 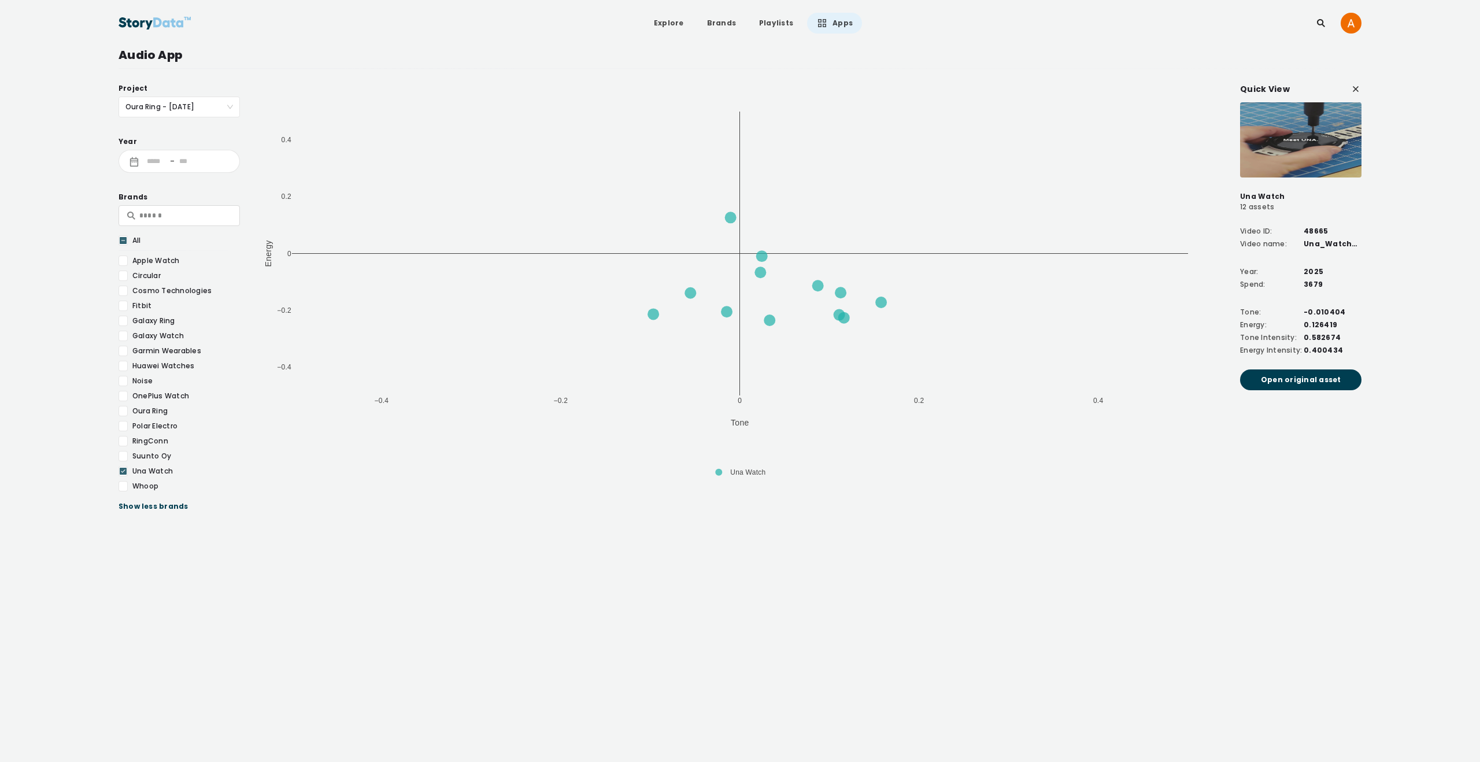 What do you see at coordinates (1252, 284) in the screenshot?
I see `div: Spend:` at bounding box center [1252, 284].